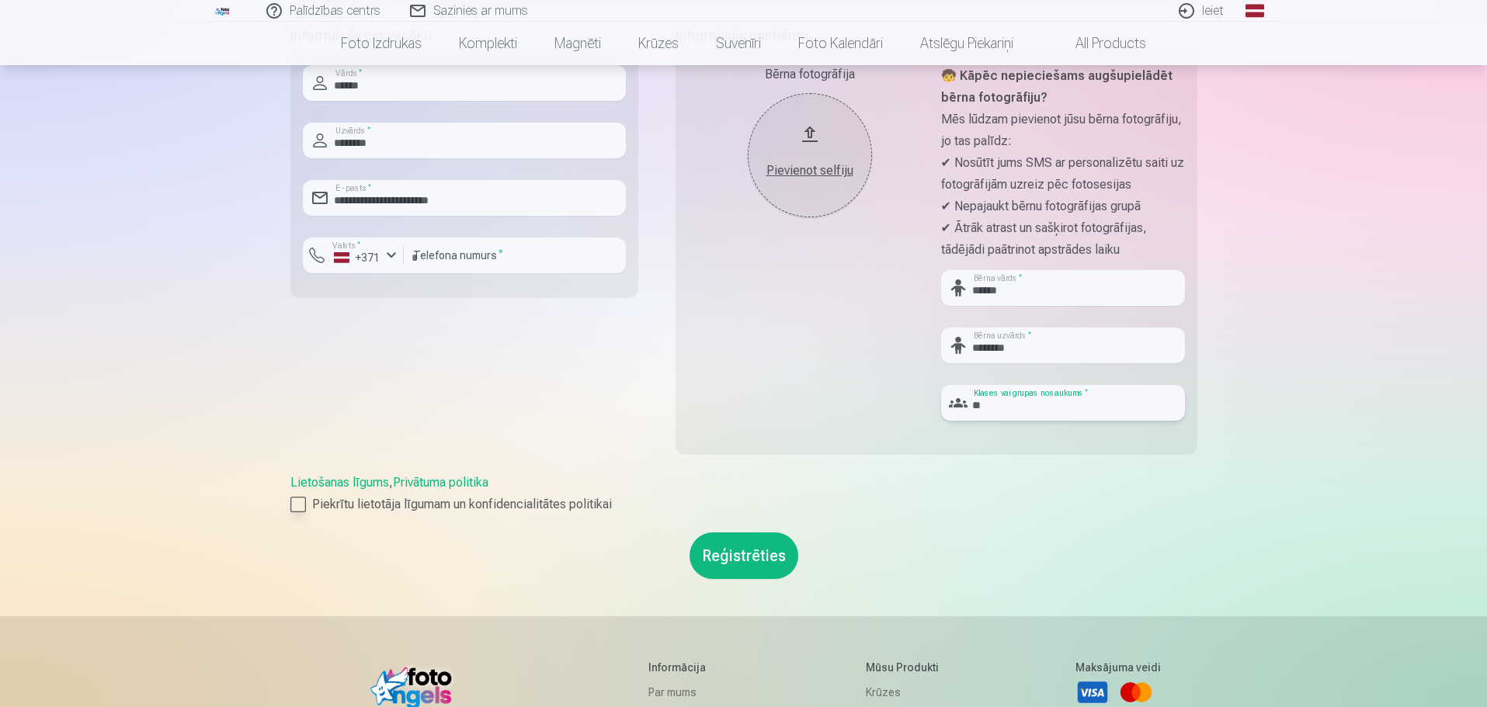  What do you see at coordinates (840, 43) in the screenshot?
I see `a: Foto kalendāri` at bounding box center [840, 43].